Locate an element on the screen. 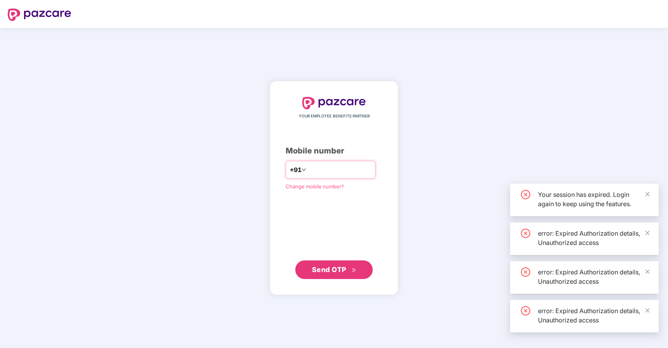 The width and height of the screenshot is (668, 348). span: +91 is located at coordinates (296, 170).